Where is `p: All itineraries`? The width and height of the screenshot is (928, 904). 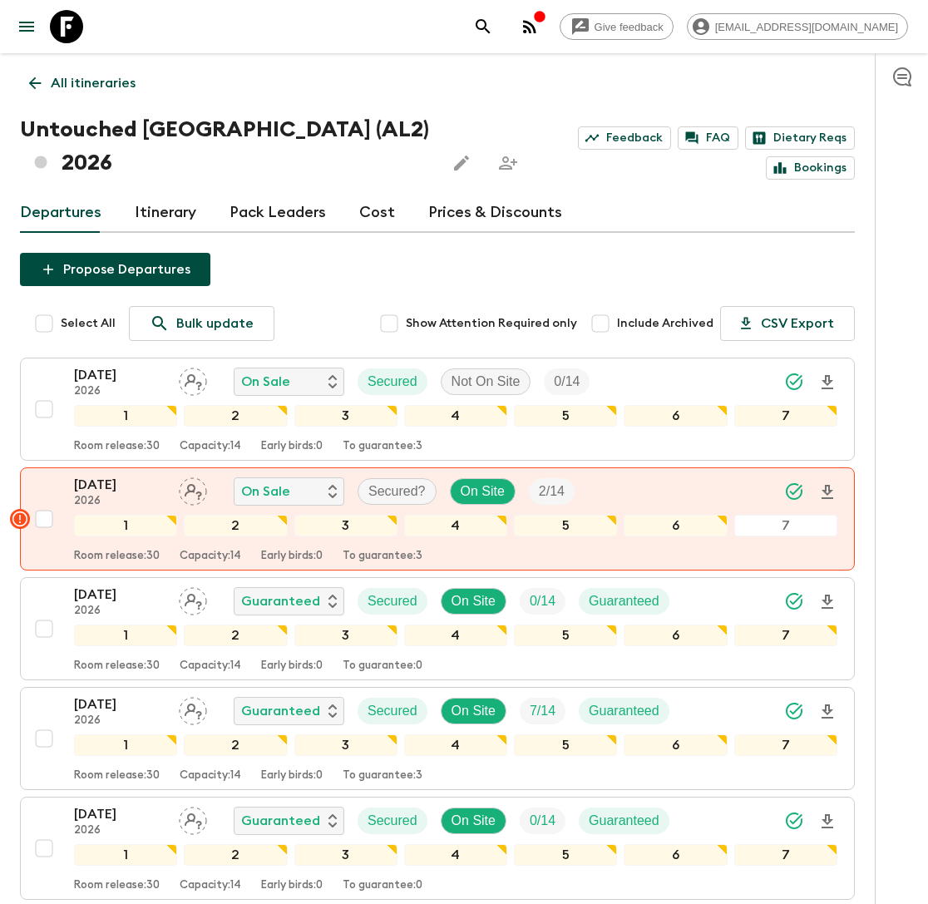 p: All itineraries is located at coordinates (93, 83).